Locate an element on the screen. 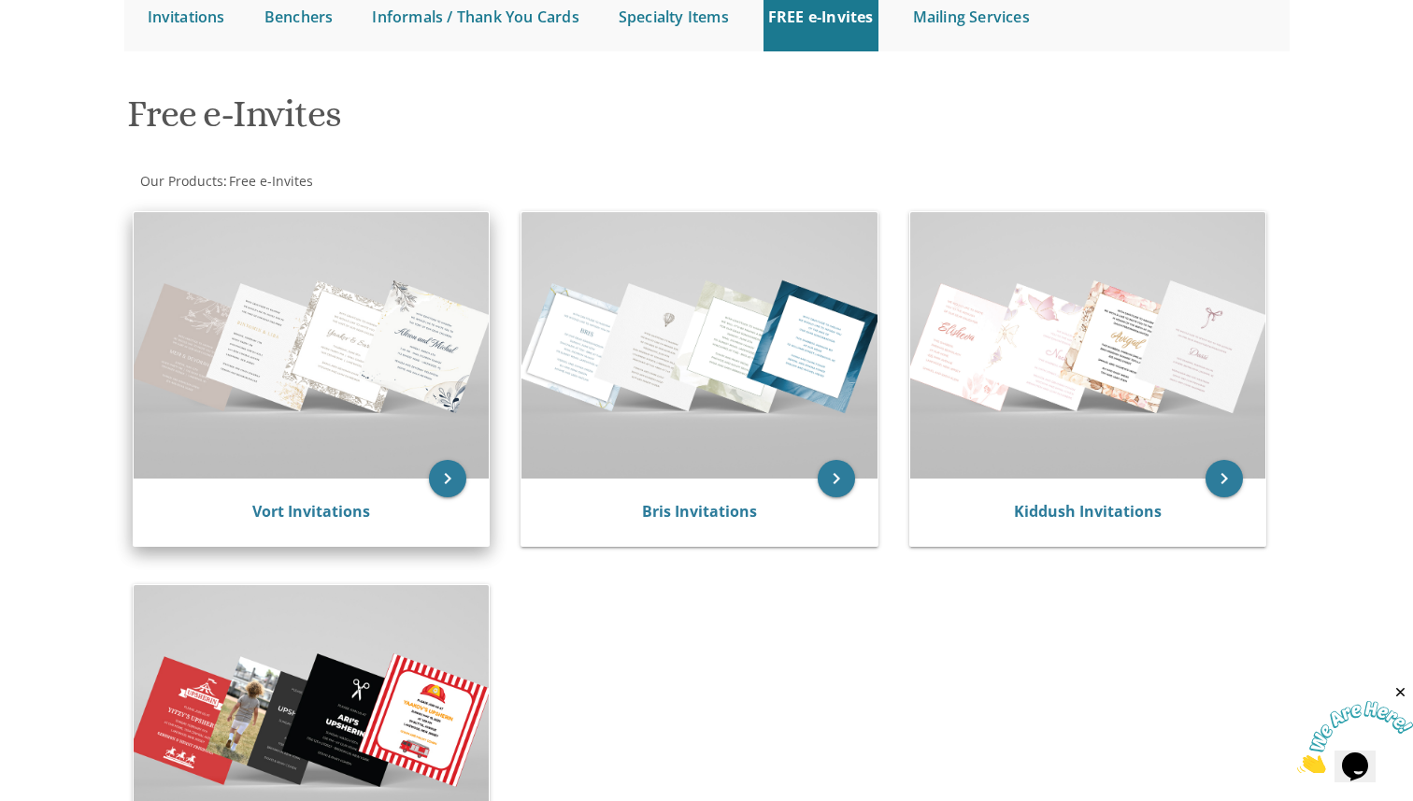 Image resolution: width=1413 pixels, height=801 pixels. img: Bris Invitations is located at coordinates (699, 345).